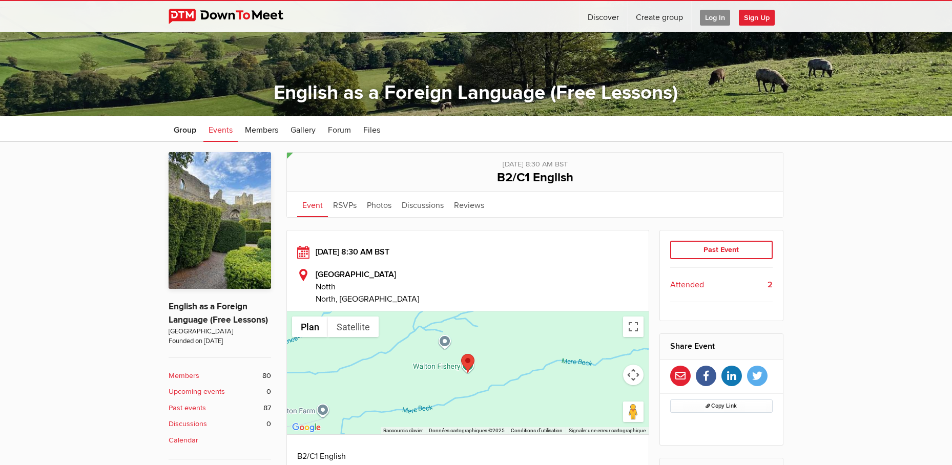 This screenshot has height=465, width=952. Describe the element at coordinates (313, 205) in the screenshot. I see `a: Event` at that location.